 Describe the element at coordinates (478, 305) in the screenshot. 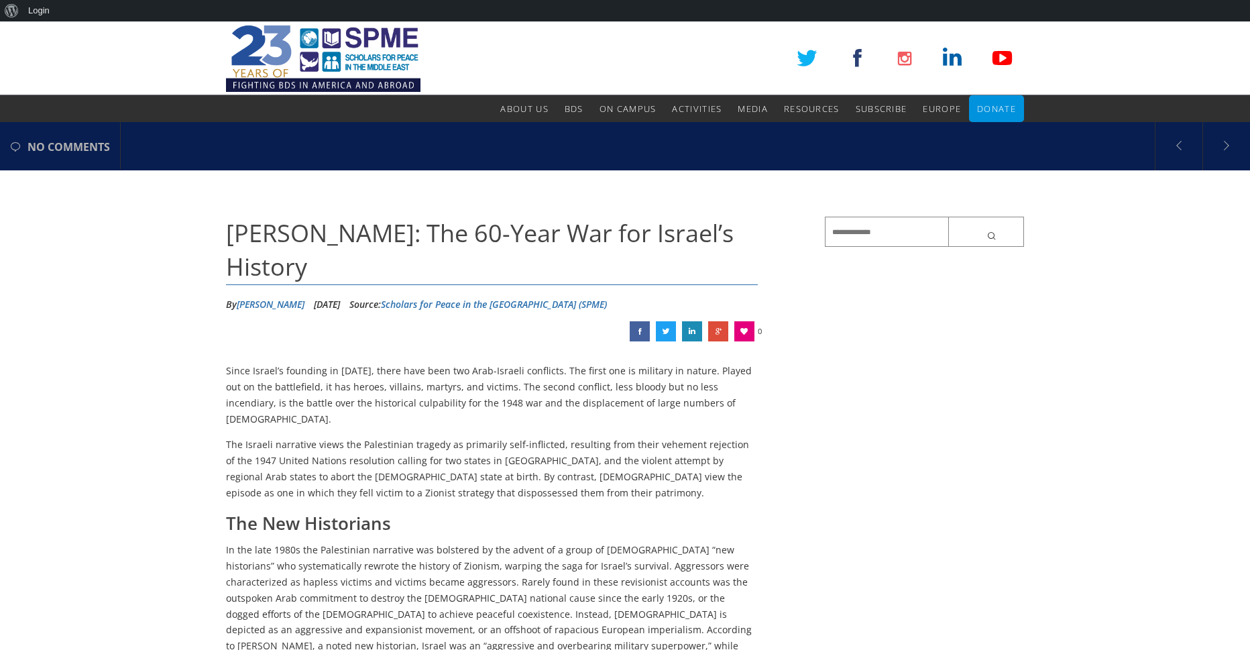

I see `div: Source:` at that location.